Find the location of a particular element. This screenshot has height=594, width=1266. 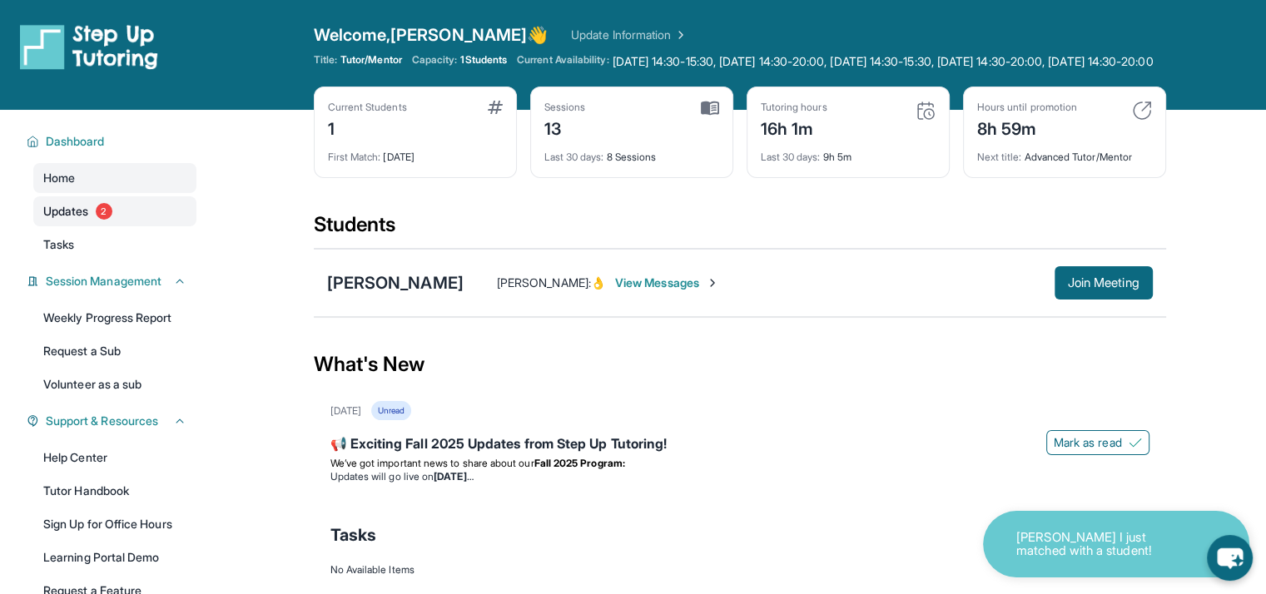

span: Current Availability: is located at coordinates (563, 62).